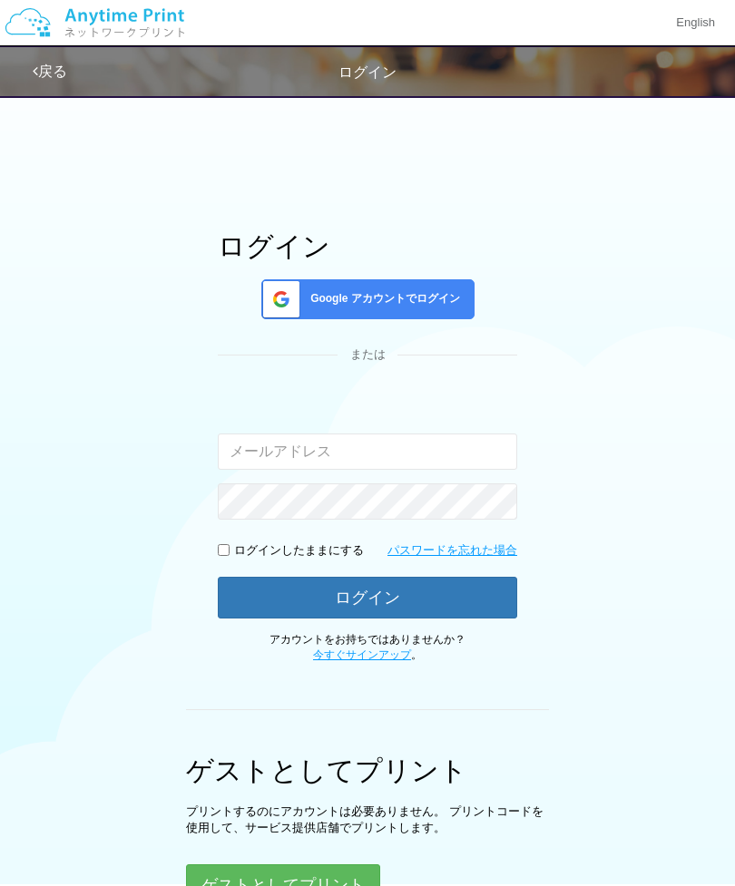 The image size is (735, 886). Describe the element at coordinates (362, 655) in the screenshot. I see `a: 今すぐサインアップ` at that location.